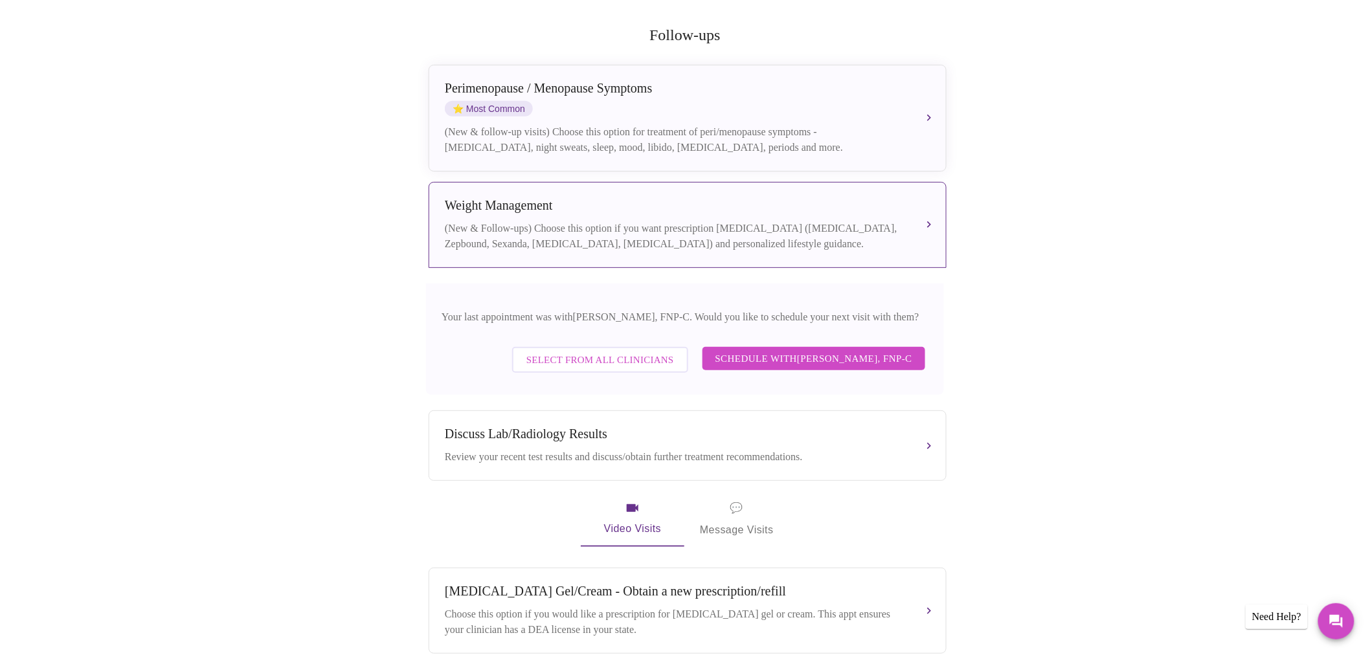 The height and width of the screenshot is (655, 1370). What do you see at coordinates (600, 360) in the screenshot?
I see `span: Select from All Clinicians` at bounding box center [600, 360].